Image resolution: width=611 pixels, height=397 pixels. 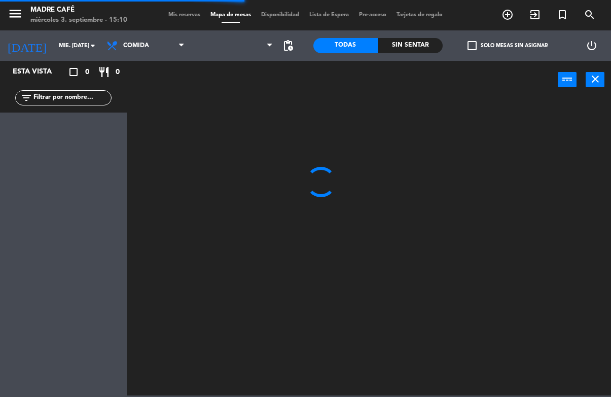 I want to click on span: pending_actions, so click(x=288, y=46).